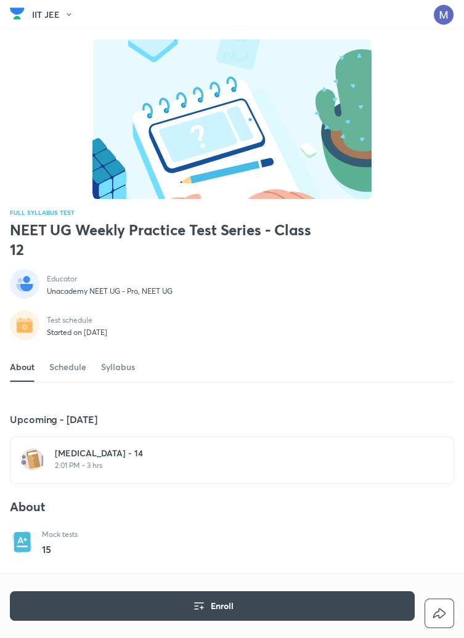 This screenshot has width=464, height=638. Describe the element at coordinates (110, 279) in the screenshot. I see `p: Educator` at that location.